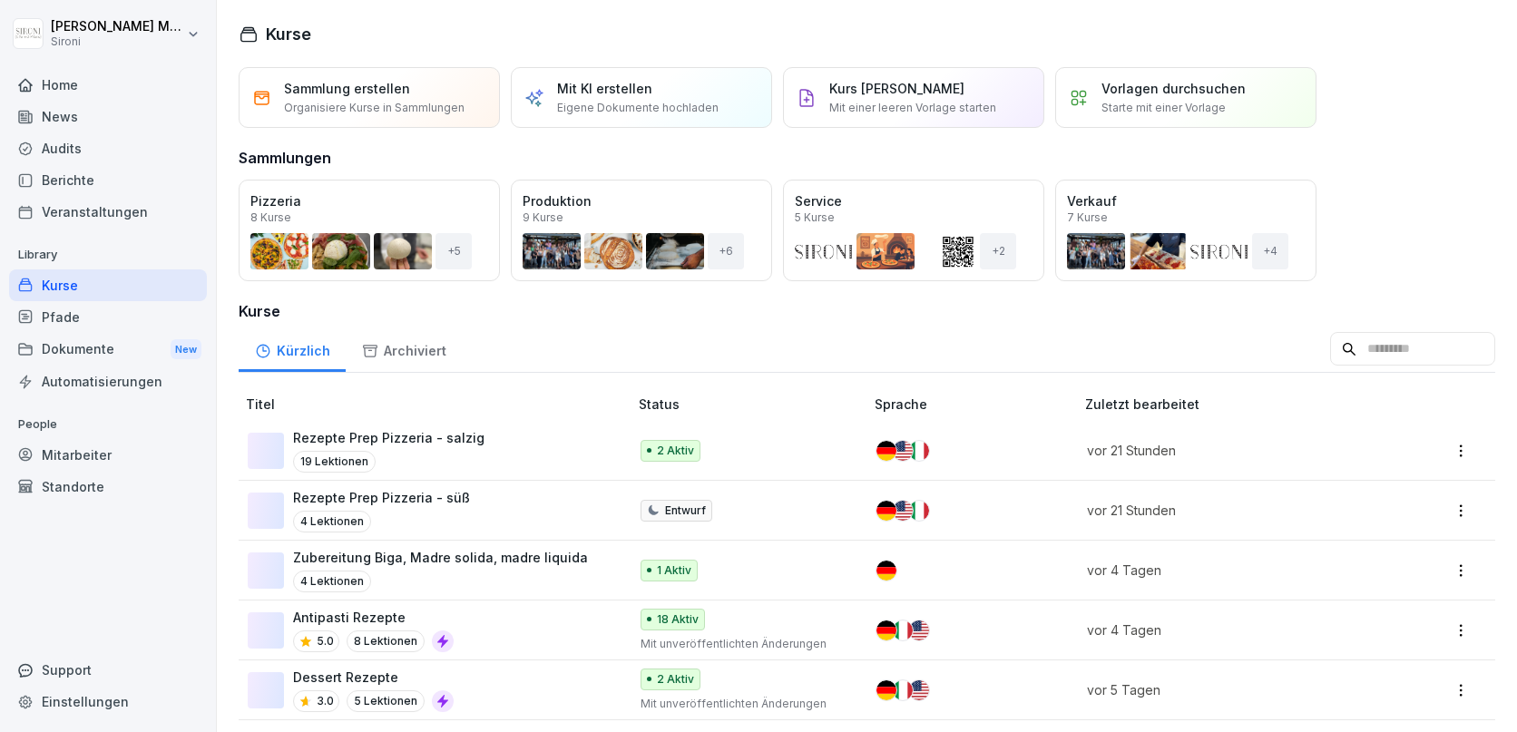 Image resolution: width=1517 pixels, height=732 pixels. I want to click on a: Einstellungen, so click(108, 702).